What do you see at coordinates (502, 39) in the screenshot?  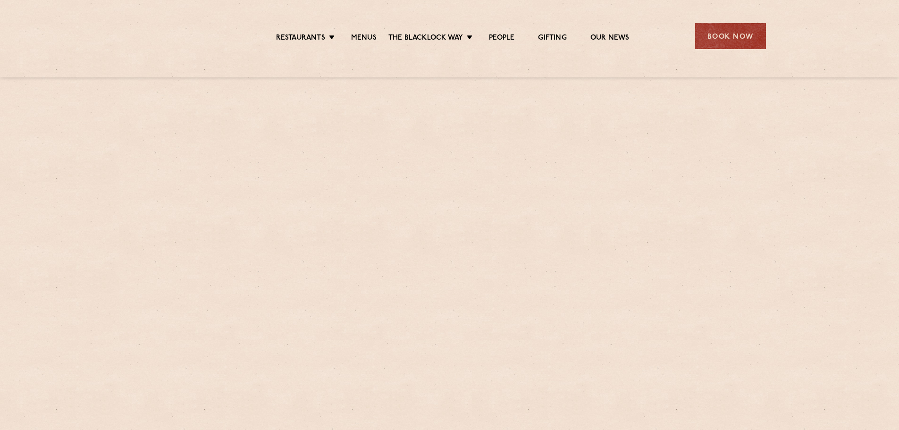 I see `a: People` at bounding box center [502, 39].